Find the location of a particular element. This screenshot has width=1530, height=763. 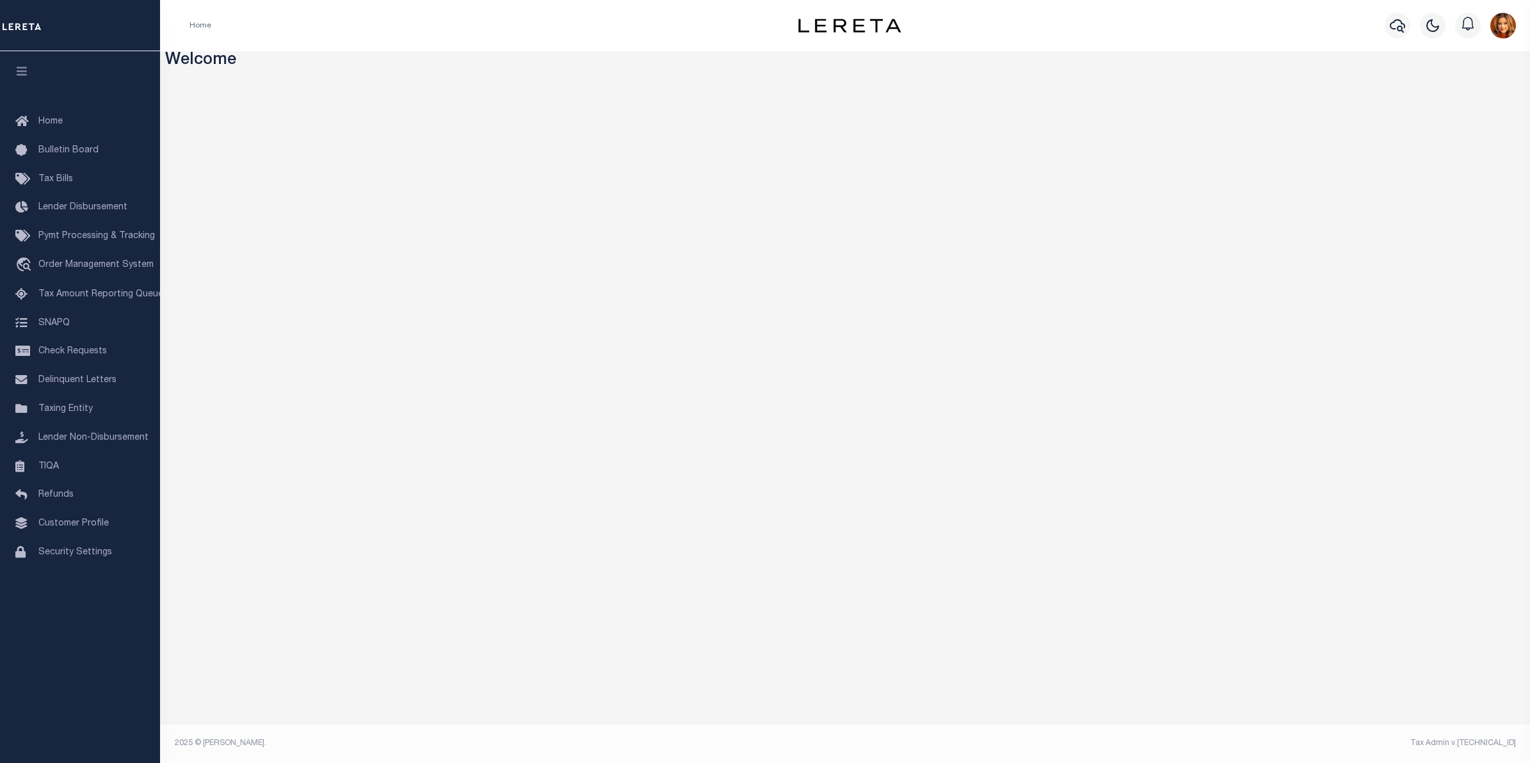

span: Lender Non-Disbursement is located at coordinates (93, 438).